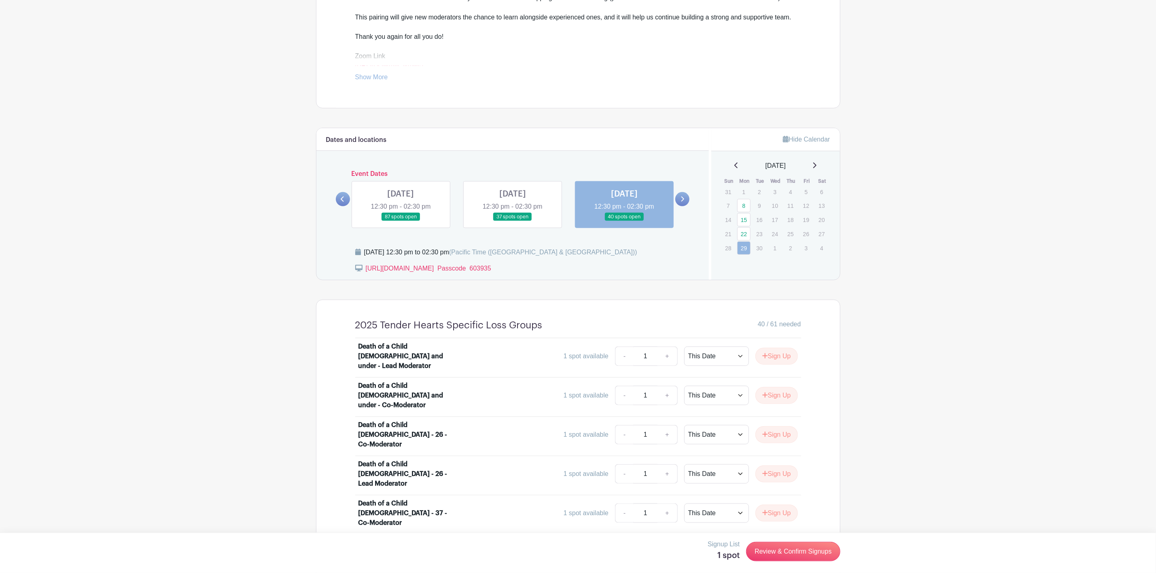  I want to click on p: 23, so click(759, 234).